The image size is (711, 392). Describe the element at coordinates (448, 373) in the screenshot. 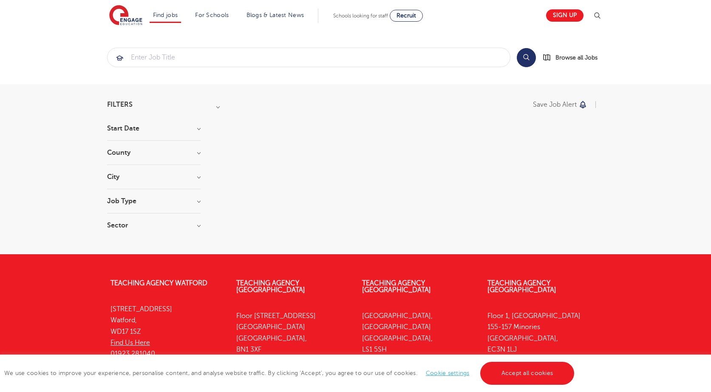

I see `a: Cookie settings` at that location.